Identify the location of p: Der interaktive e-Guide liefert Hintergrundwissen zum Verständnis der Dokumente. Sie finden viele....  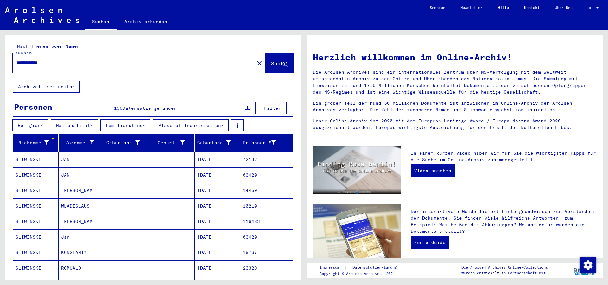
(504, 222).